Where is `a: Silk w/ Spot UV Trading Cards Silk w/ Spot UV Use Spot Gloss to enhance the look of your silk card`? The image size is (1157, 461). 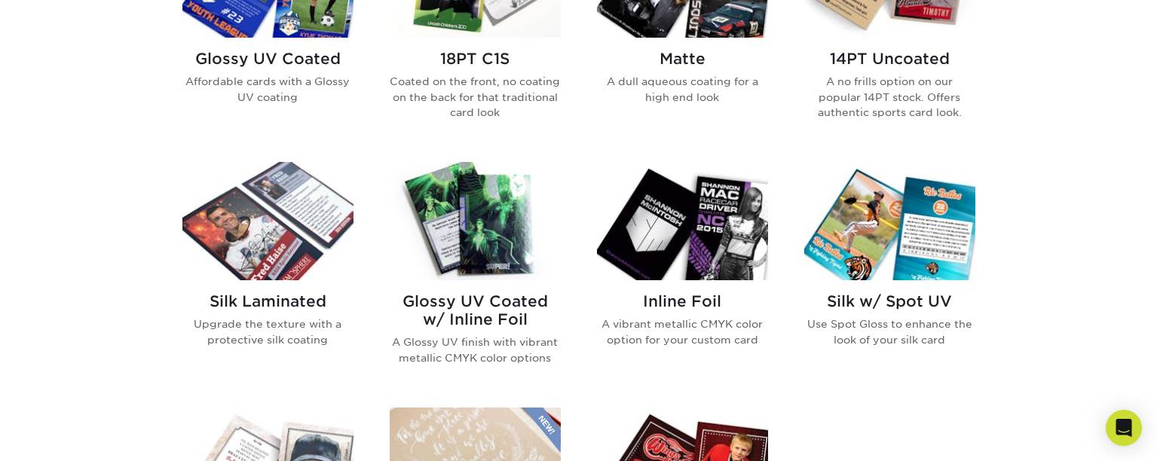 a: Silk w/ Spot UV Trading Cards Silk w/ Spot UV Use Spot Gloss to enhance the look of your silk card is located at coordinates (890, 276).